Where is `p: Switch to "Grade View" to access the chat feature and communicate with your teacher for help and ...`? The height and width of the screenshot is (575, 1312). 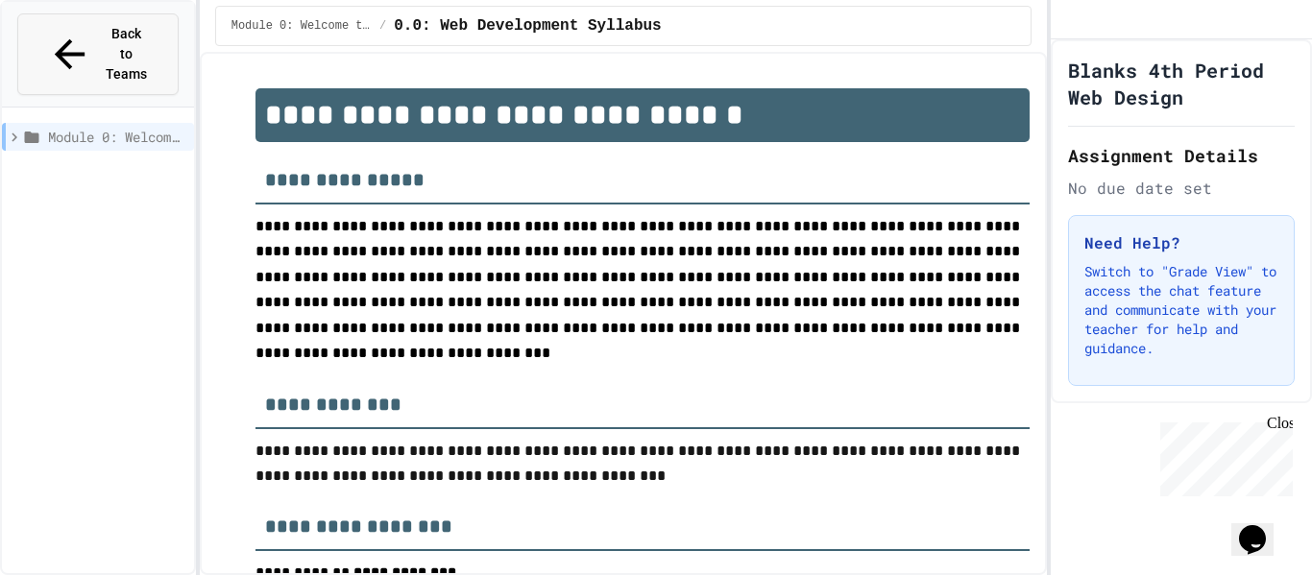 p: Switch to "Grade View" to access the chat feature and communicate with your teacher for help and ... is located at coordinates (1182, 310).